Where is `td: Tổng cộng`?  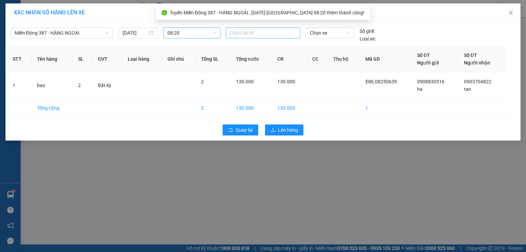 td: Tổng cộng is located at coordinates (52, 108).